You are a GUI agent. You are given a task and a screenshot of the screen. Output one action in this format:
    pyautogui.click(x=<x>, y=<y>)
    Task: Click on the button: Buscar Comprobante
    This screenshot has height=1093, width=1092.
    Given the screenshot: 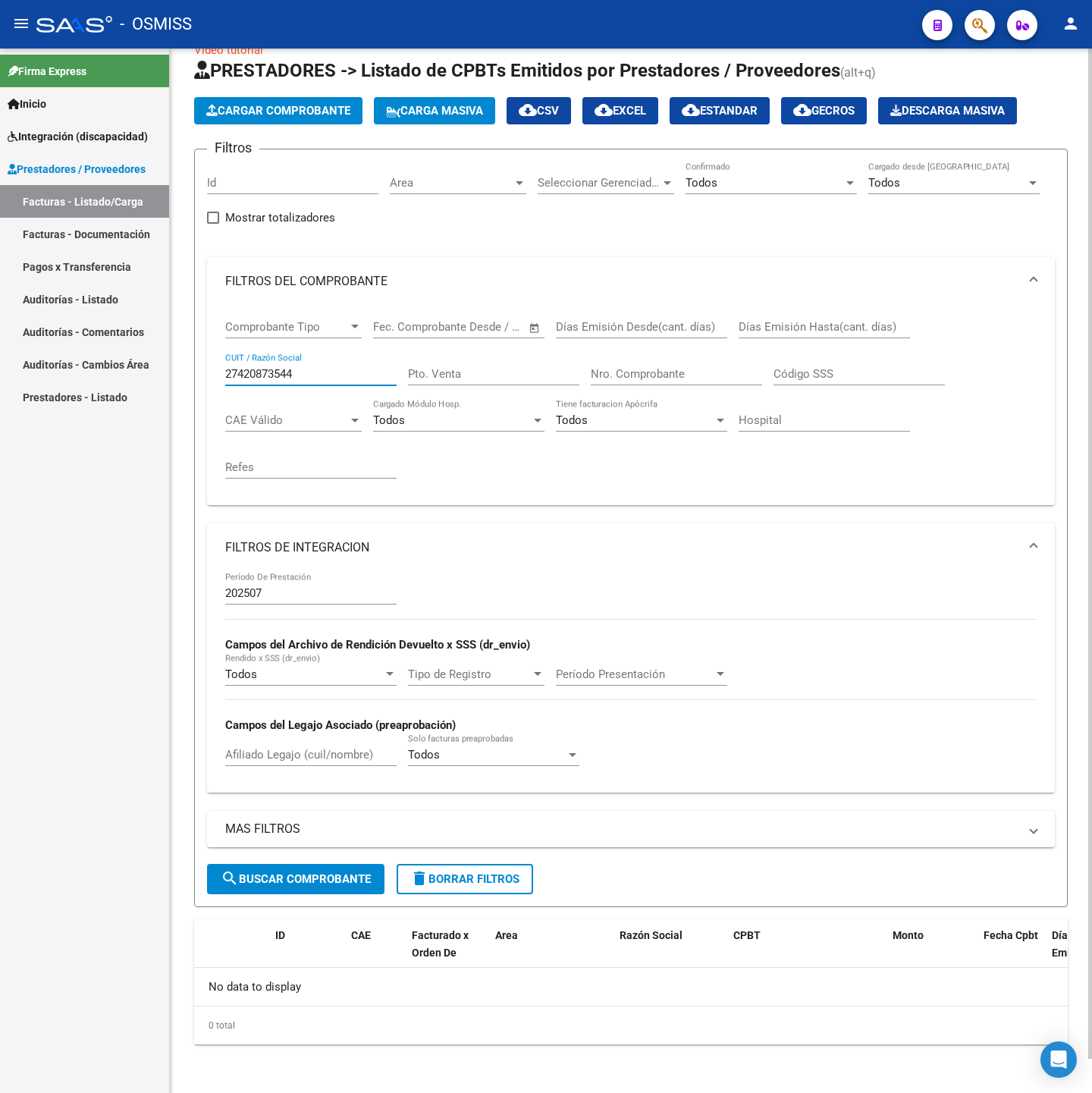 What is the action you would take?
    pyautogui.click(x=296, y=879)
    